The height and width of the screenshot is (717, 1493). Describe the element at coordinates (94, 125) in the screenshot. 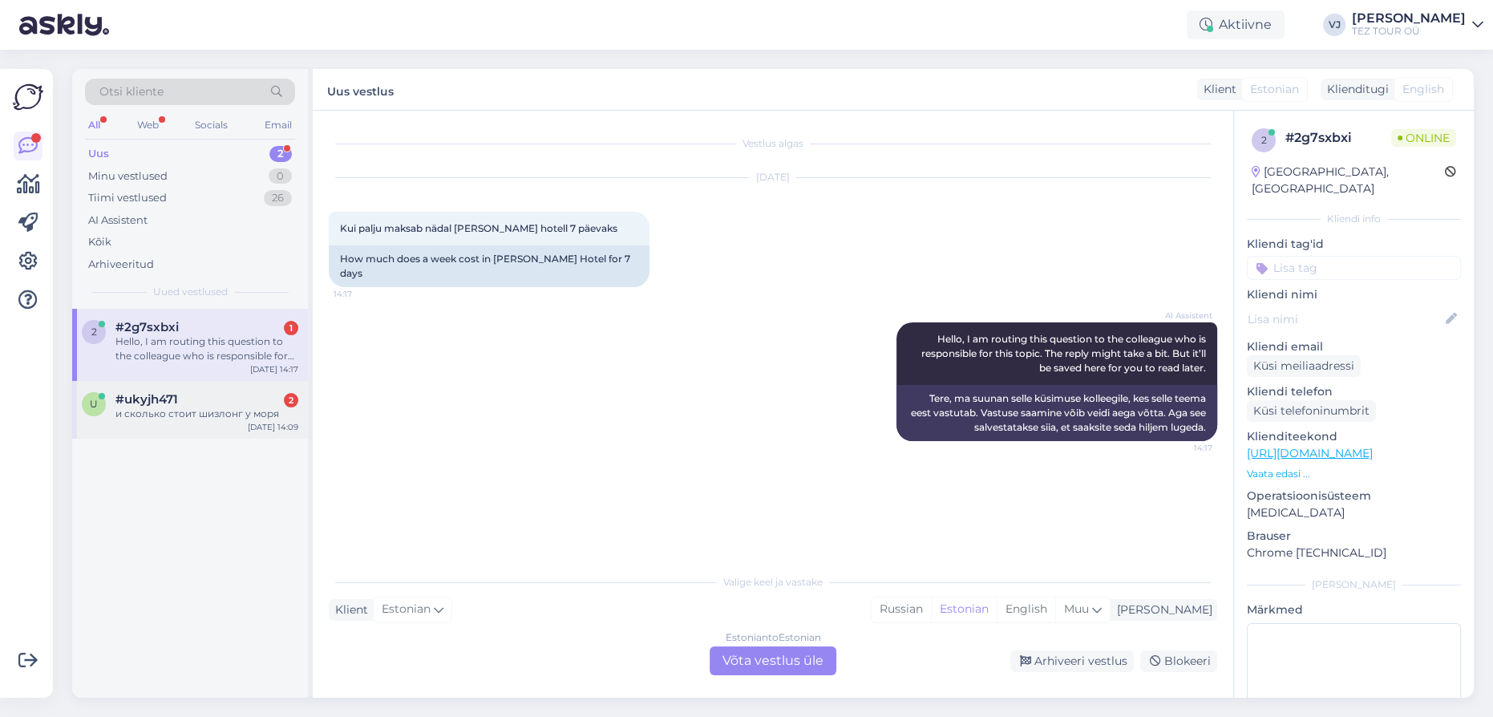

I see `div: All` at that location.